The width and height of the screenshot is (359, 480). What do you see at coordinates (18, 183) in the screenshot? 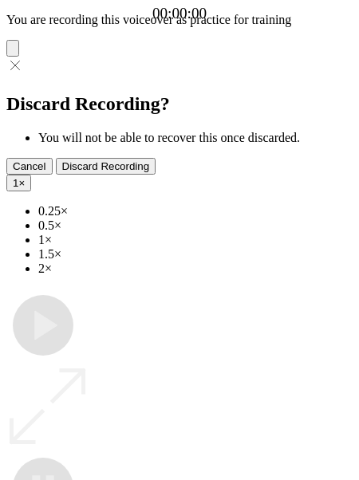
I see `button: 1×` at bounding box center [18, 183].